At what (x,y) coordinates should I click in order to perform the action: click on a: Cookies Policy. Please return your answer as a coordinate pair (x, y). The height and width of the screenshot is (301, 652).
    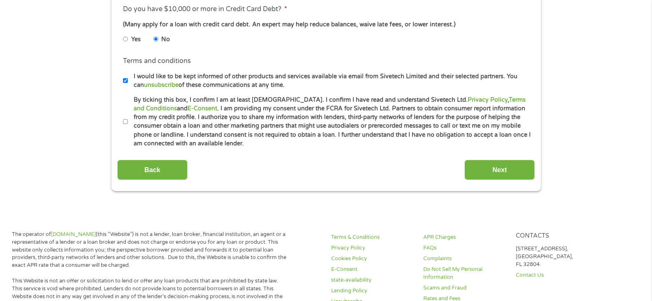
    Looking at the image, I should click on (373, 258).